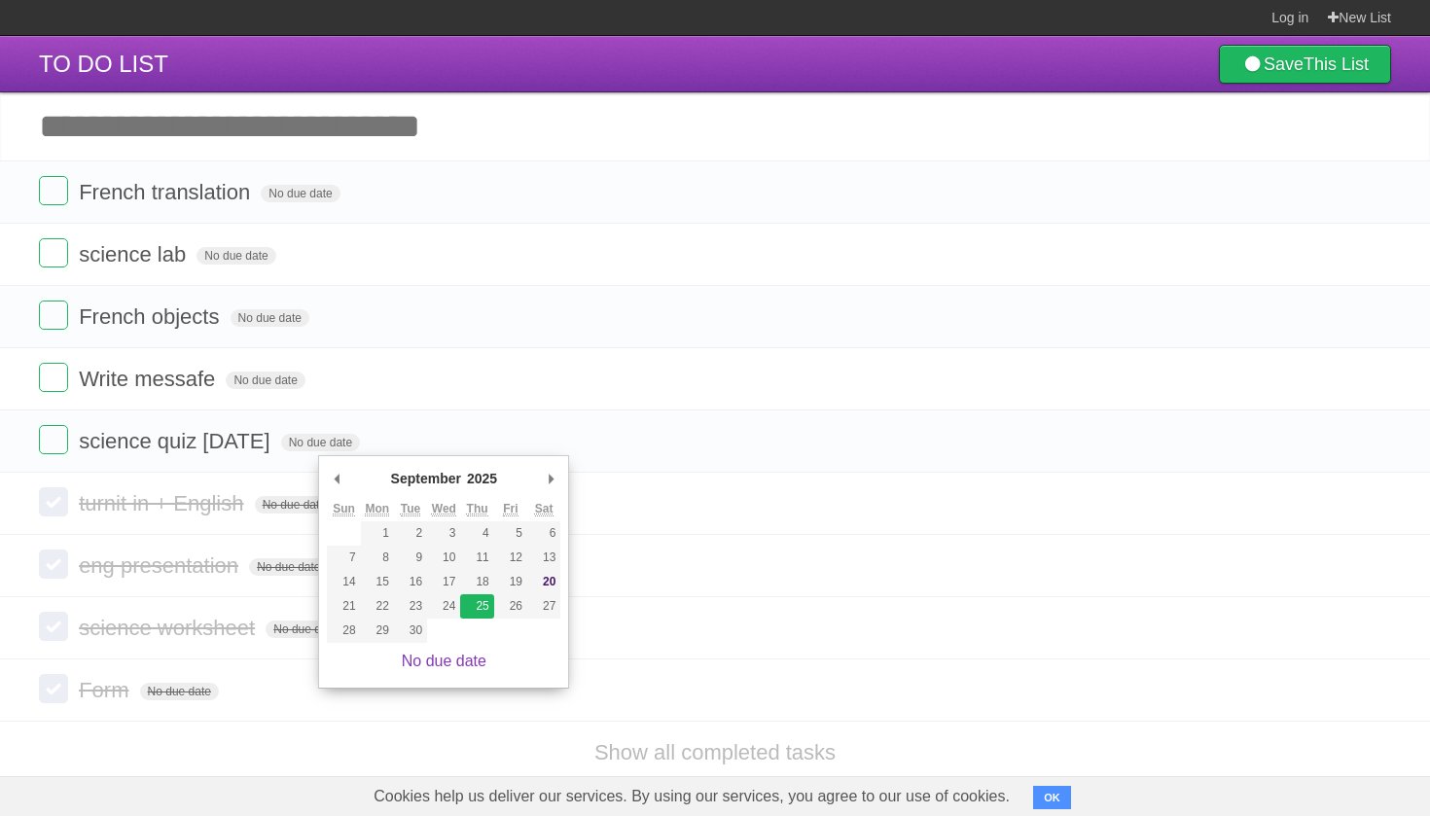 The height and width of the screenshot is (816, 1430). Describe the element at coordinates (477, 533) in the screenshot. I see `button: 4` at that location.